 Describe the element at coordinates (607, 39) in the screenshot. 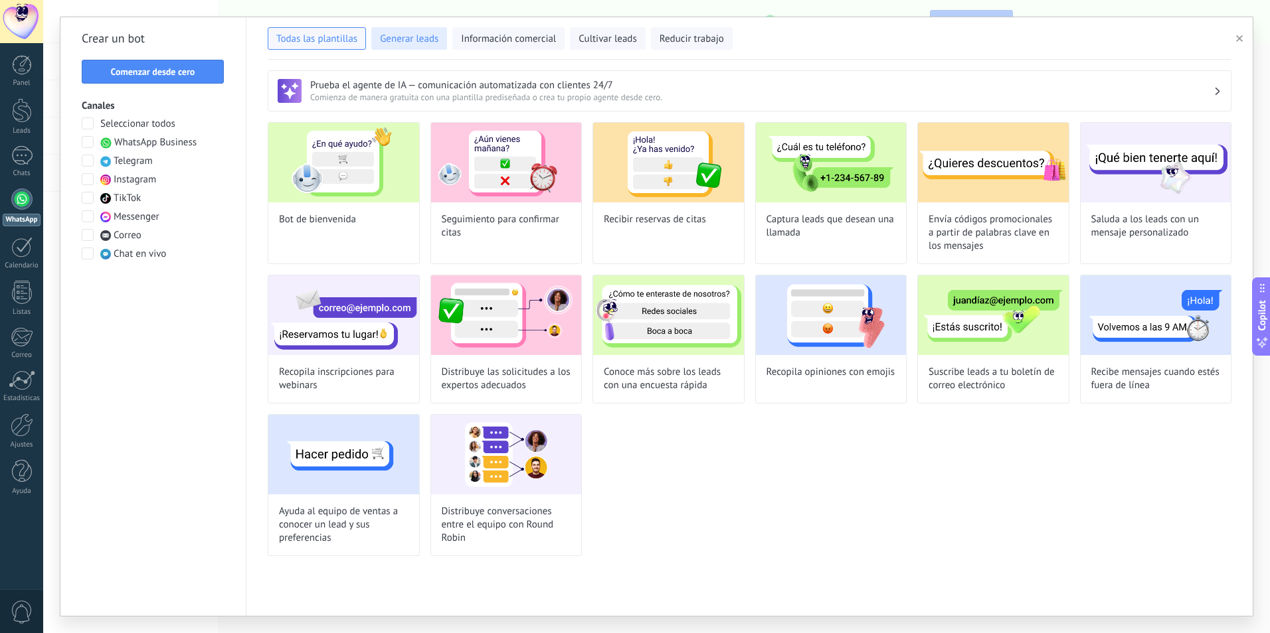

I see `span: Cultivar leads` at that location.